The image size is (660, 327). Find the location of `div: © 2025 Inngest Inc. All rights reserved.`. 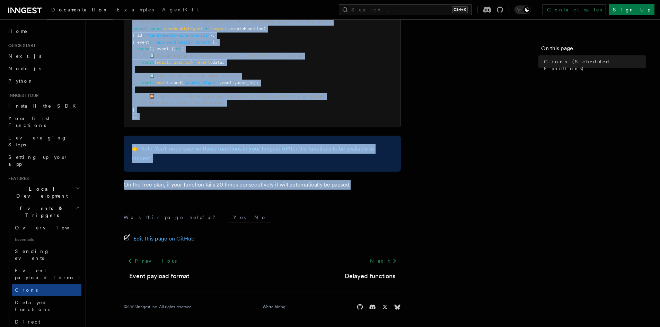

div: © 2025 Inngest Inc. All rights reserved. is located at coordinates (158, 307).